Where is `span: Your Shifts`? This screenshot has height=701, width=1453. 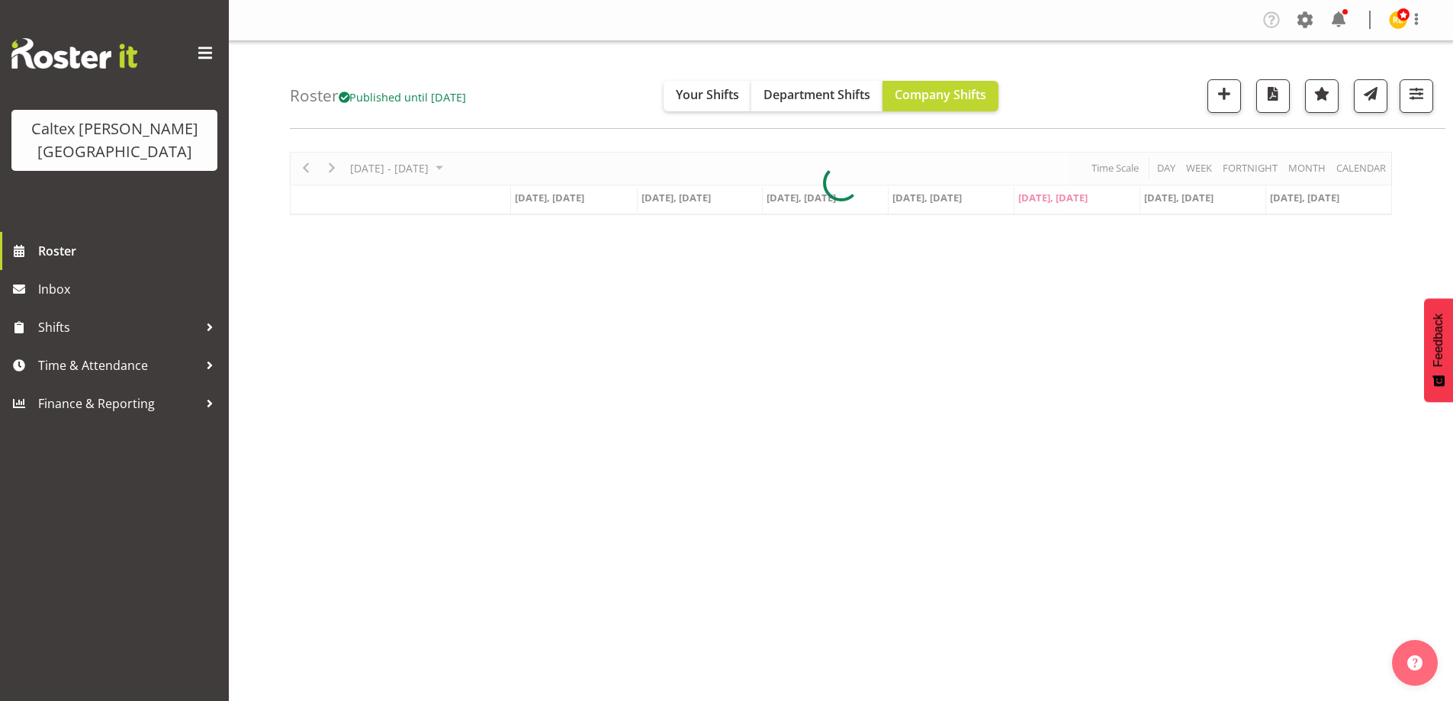 span: Your Shifts is located at coordinates (707, 95).